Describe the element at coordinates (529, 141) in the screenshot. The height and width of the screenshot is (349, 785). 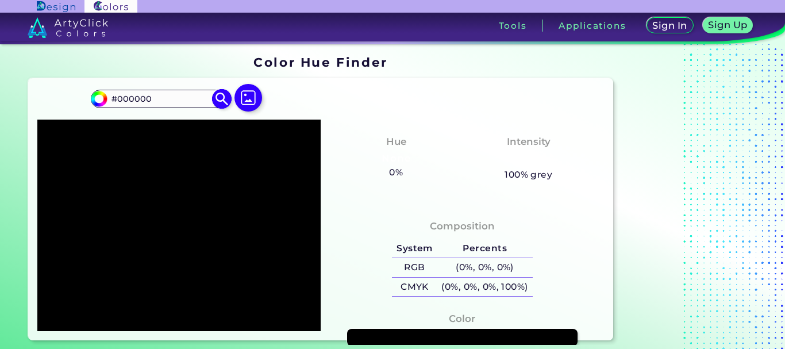
I see `h4: Intensity` at that location.